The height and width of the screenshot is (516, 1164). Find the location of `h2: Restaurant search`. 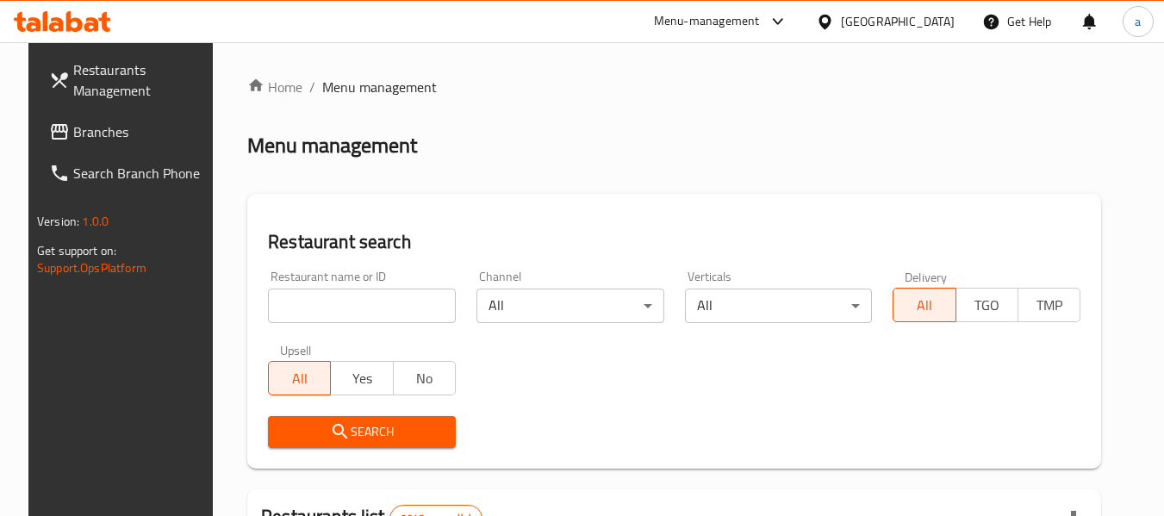

h2: Restaurant search is located at coordinates (674, 242).